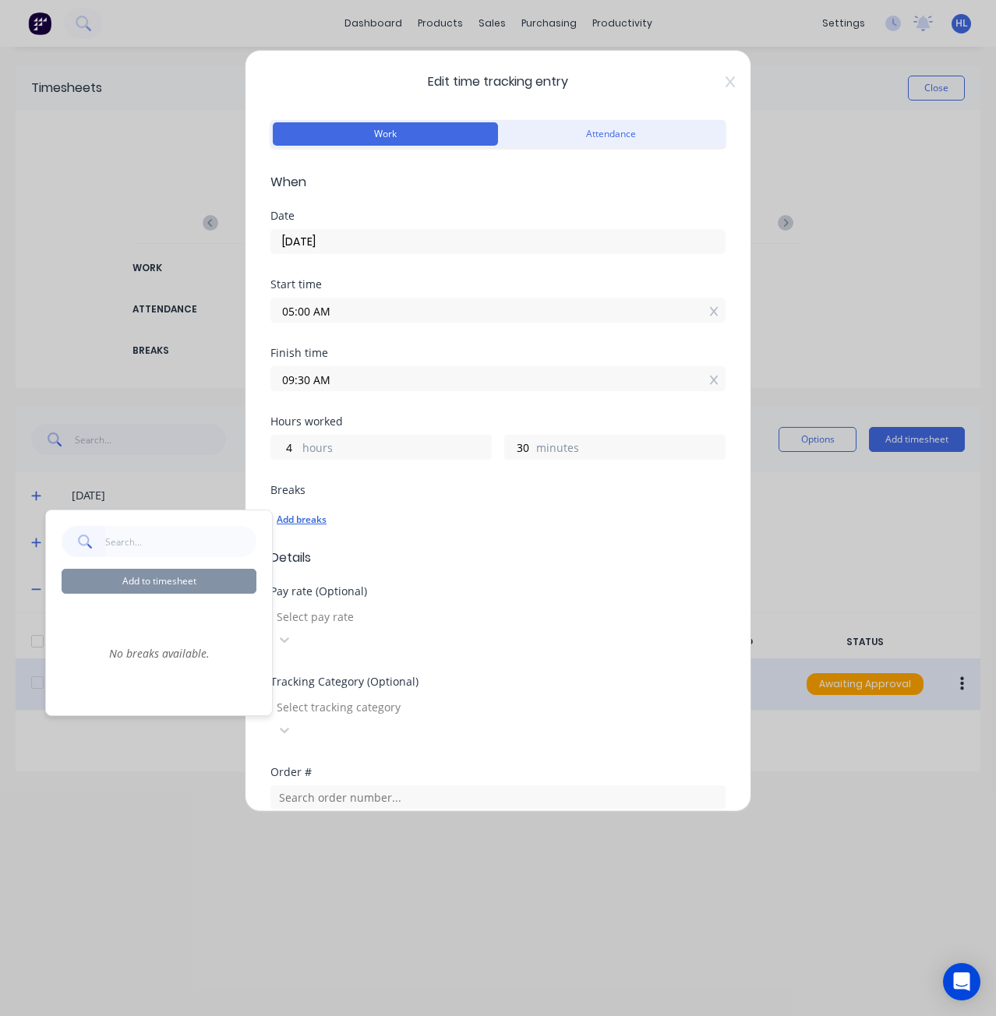  I want to click on div: Tracking Category (Optional), so click(498, 682).